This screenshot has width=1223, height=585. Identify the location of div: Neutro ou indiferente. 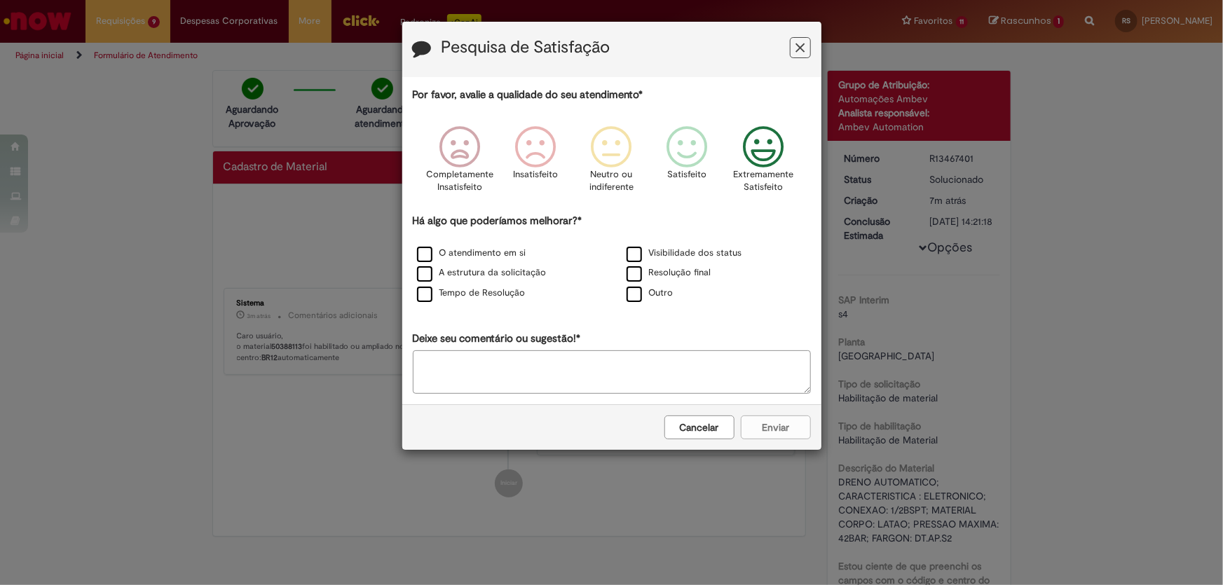
(611, 163).